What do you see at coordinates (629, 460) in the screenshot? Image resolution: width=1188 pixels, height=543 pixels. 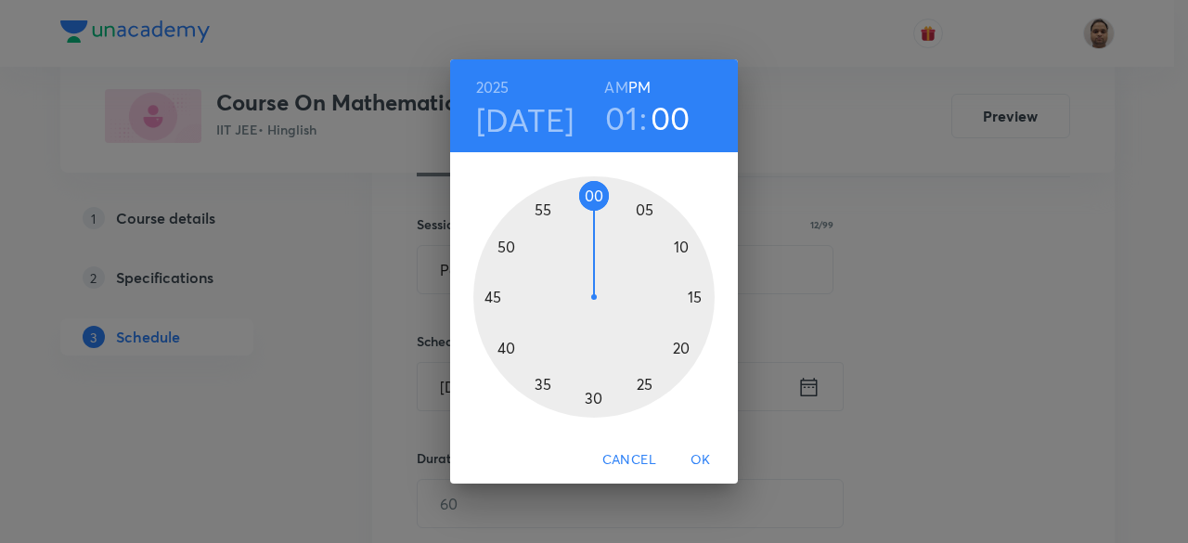 I see `button: Cancel` at bounding box center [629, 460].